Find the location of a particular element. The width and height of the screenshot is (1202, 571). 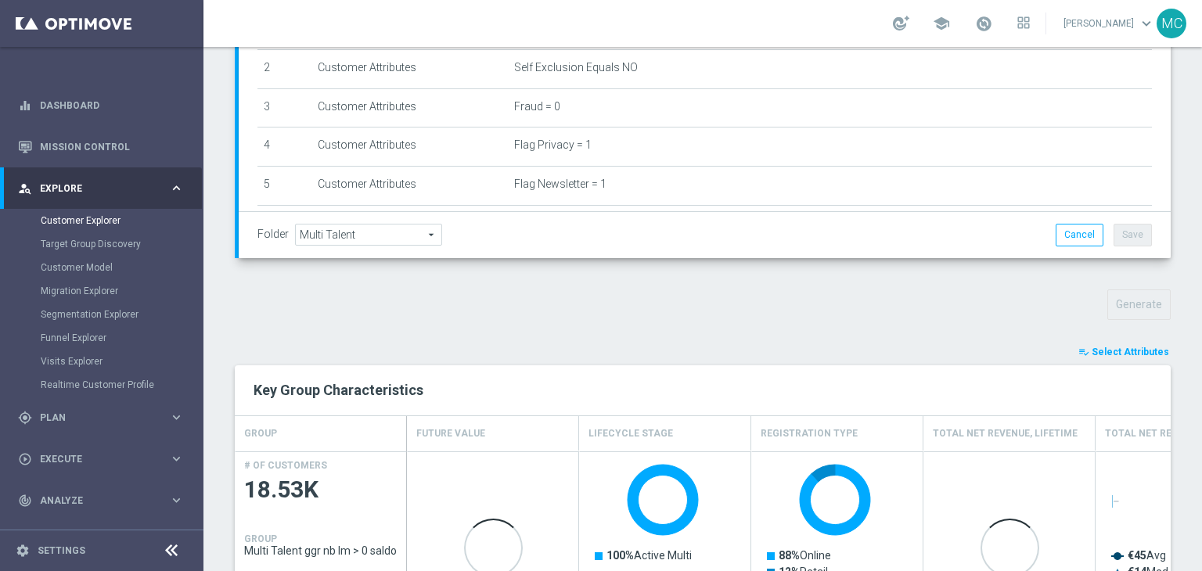

text: Avg is located at coordinates (1147, 556).